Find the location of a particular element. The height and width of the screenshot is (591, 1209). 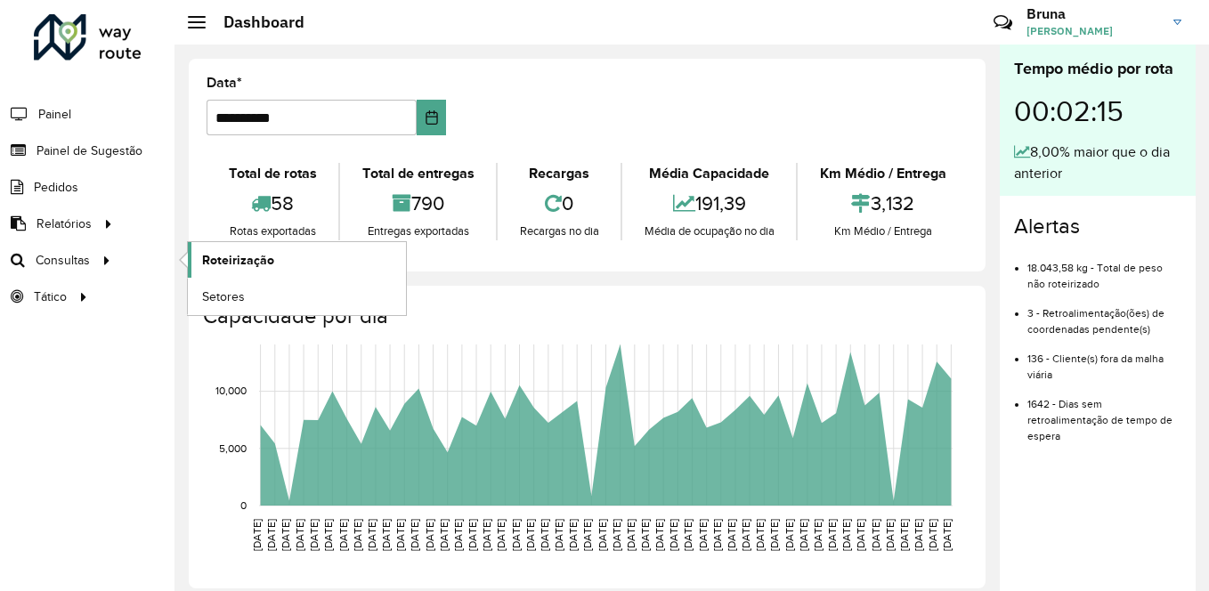

li: 136 - Cliente(s) fora da malha viária is located at coordinates (1104, 360).